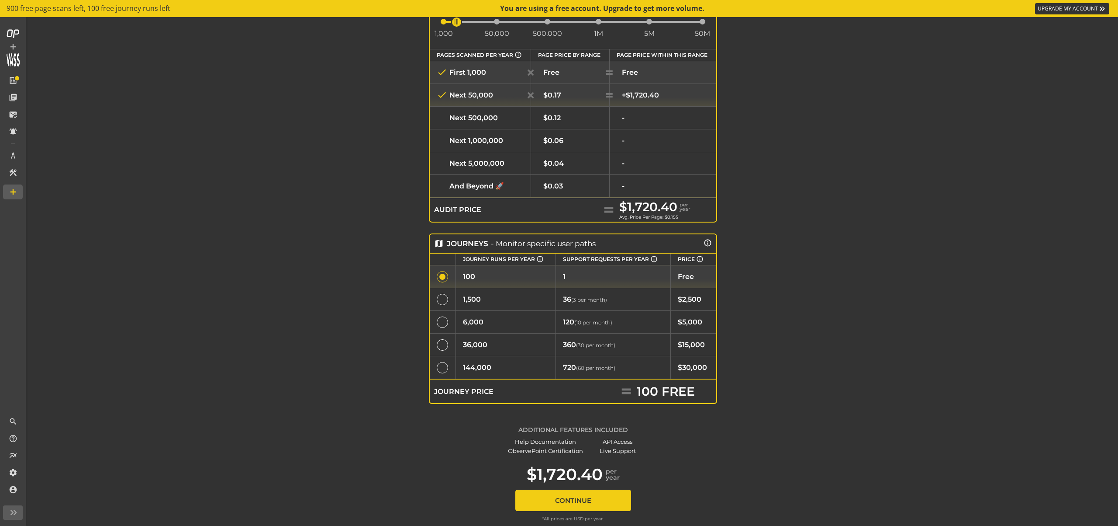 This screenshot has width=1118, height=526. What do you see at coordinates (694, 259) in the screenshot?
I see `div: Price` at bounding box center [694, 259].